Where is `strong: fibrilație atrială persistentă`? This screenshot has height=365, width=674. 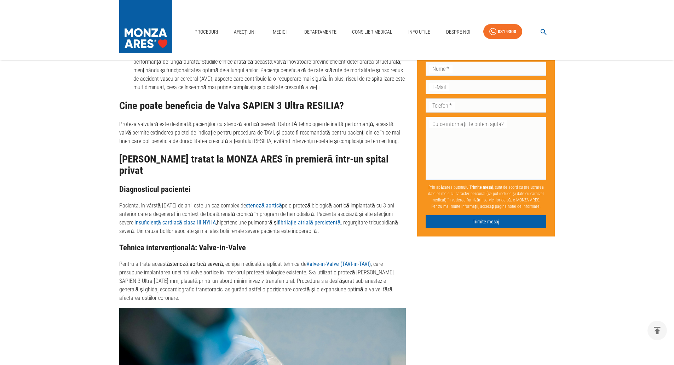
strong: fibrilație atrială persistentă is located at coordinates (309, 222).